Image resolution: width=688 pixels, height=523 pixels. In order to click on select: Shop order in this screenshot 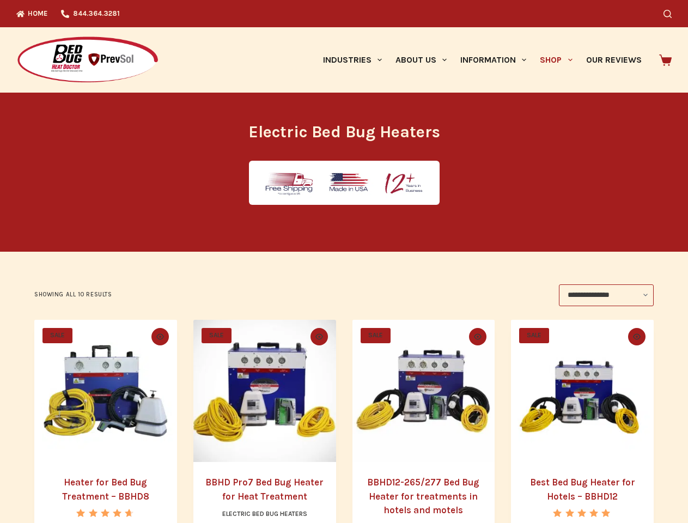, I will do `click(607, 295)`.